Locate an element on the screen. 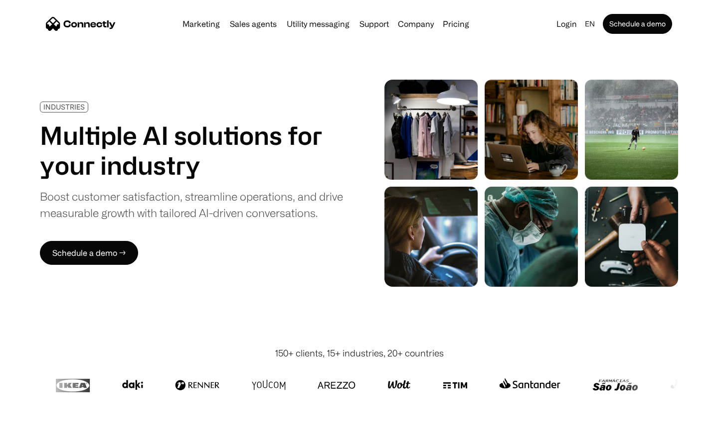 The width and height of the screenshot is (718, 448). a: Login is located at coordinates (566, 24).